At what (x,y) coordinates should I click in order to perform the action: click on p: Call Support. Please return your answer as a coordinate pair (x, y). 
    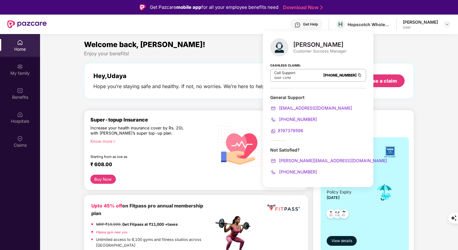
    Looking at the image, I should click on (285, 73).